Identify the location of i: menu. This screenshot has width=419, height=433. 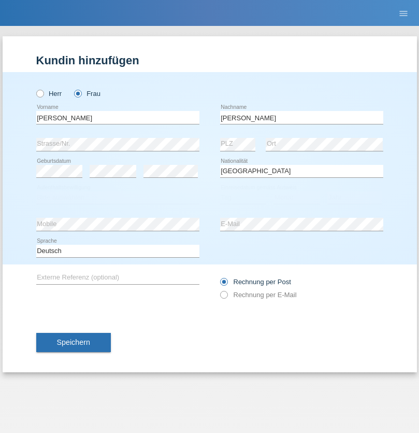
(404, 13).